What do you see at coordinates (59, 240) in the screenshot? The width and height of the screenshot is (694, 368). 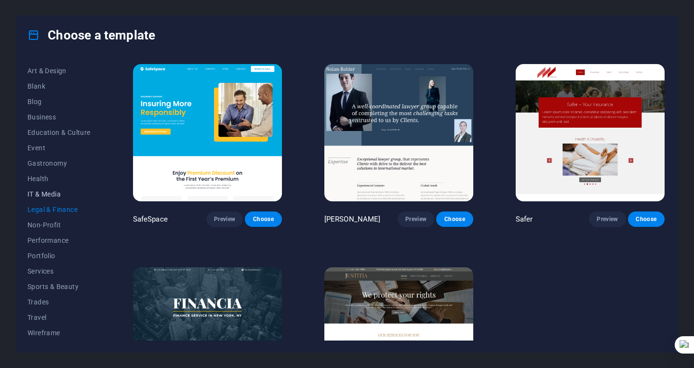 I see `button: Performance` at bounding box center [59, 240].